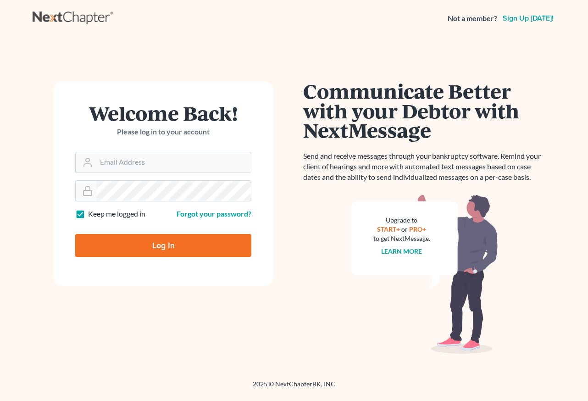  Describe the element at coordinates (389, 229) in the screenshot. I see `a: START+` at that location.